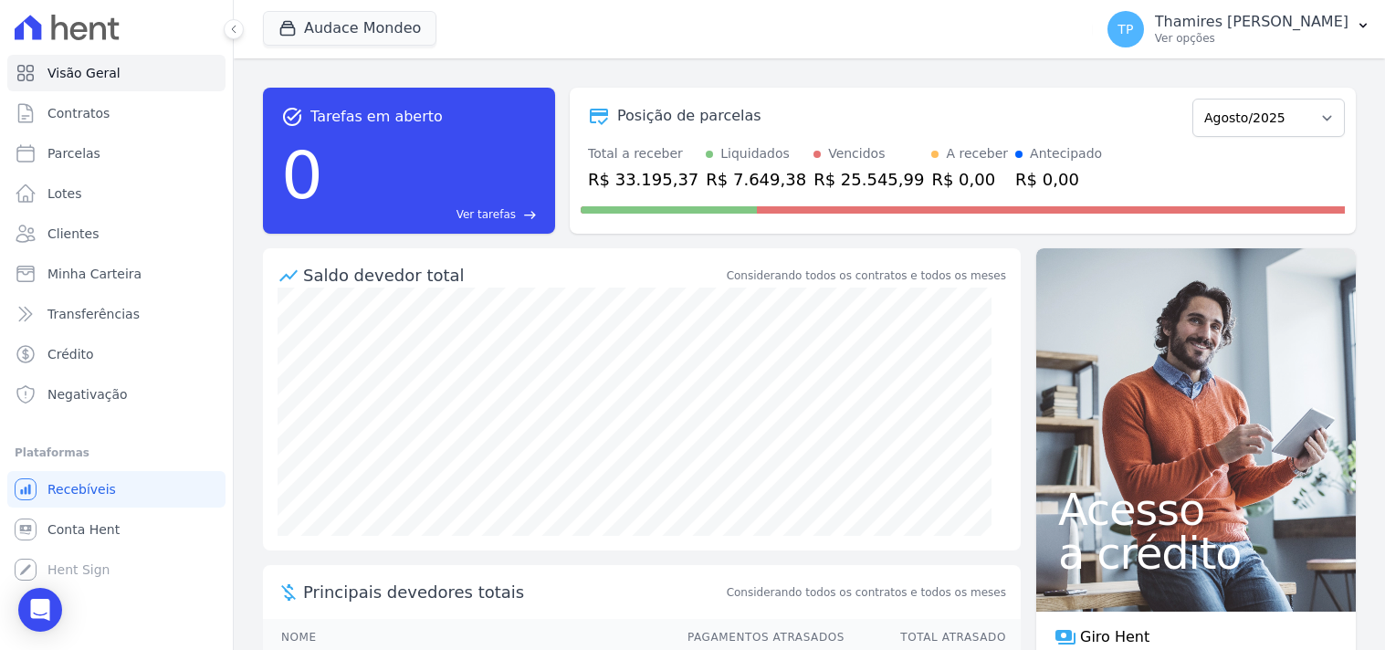 This screenshot has height=650, width=1385. What do you see at coordinates (116, 194) in the screenshot?
I see `a: Lotes` at bounding box center [116, 194].